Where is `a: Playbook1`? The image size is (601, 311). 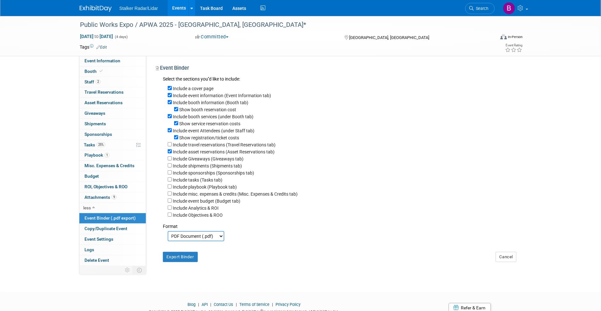 a: Playbook1 is located at coordinates (113, 156).